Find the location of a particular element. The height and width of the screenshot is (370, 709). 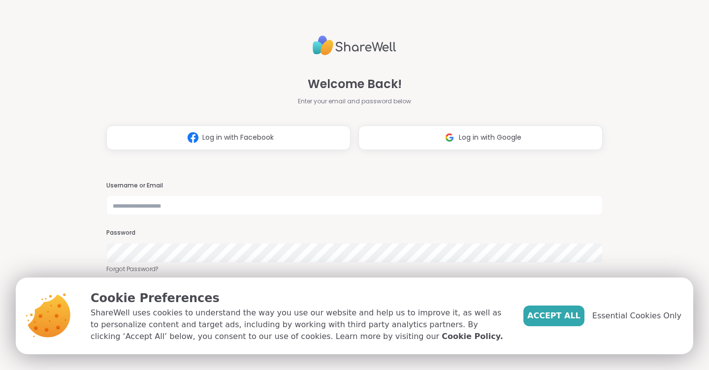

span: Enter your email and password below is located at coordinates (355, 101).